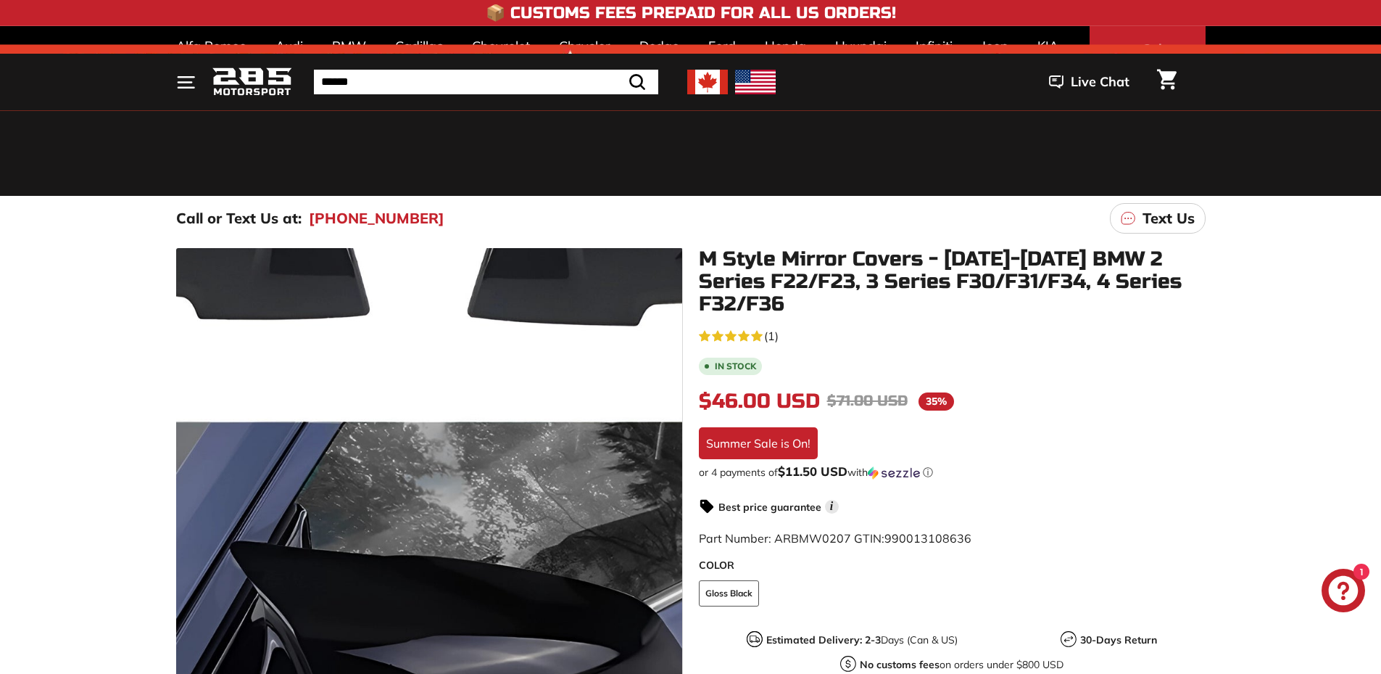 The height and width of the screenshot is (674, 1381). Describe the element at coordinates (1167, 82) in the screenshot. I see `a: Cart` at that location.